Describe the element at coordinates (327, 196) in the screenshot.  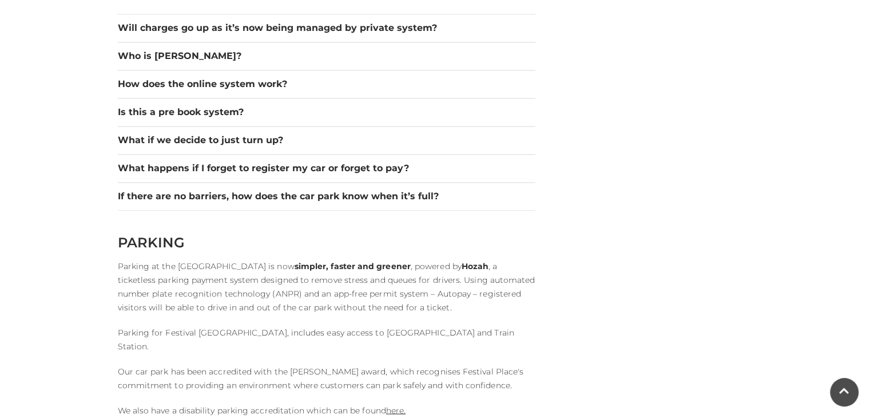
I see `button: If there are no barriers, how does the car park know when it’s full?` at that location.